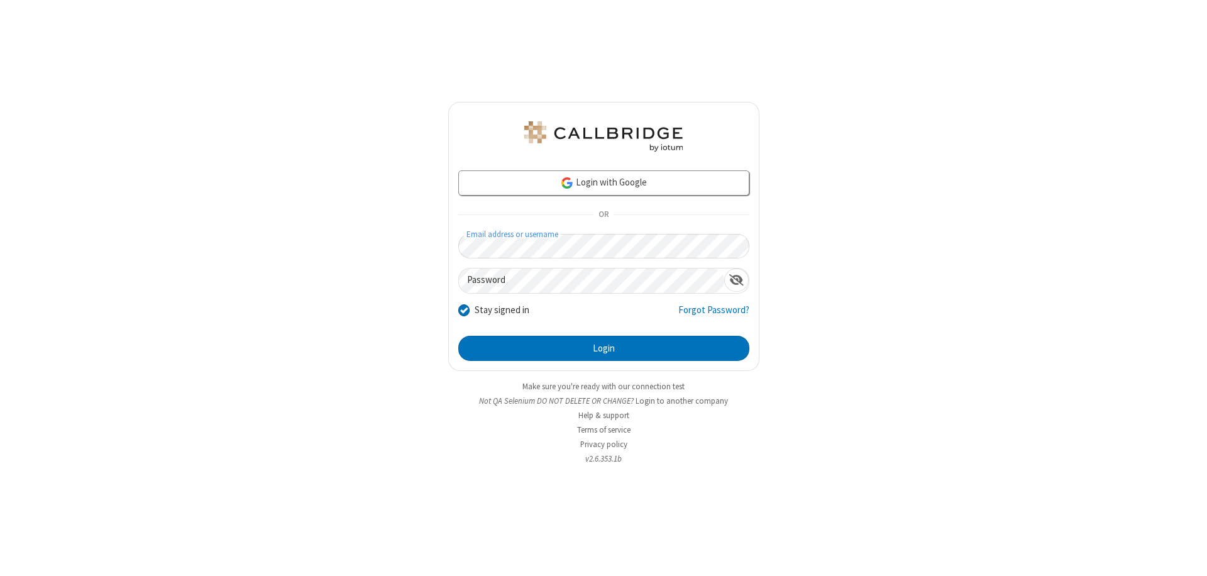 Image resolution: width=1207 pixels, height=576 pixels. What do you see at coordinates (681, 400) in the screenshot?
I see `button: Login to another company` at bounding box center [681, 400].